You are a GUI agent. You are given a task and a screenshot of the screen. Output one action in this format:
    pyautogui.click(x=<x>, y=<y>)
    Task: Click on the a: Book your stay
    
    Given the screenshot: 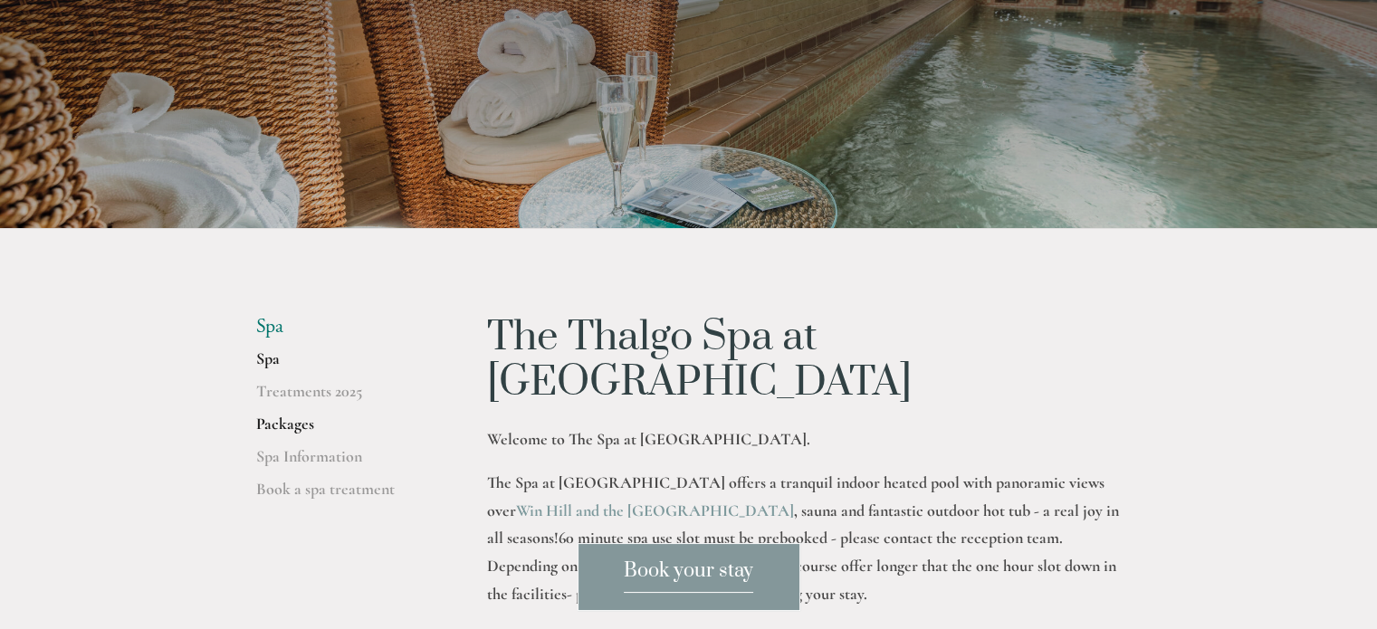 What is the action you would take?
    pyautogui.click(x=689, y=577)
    